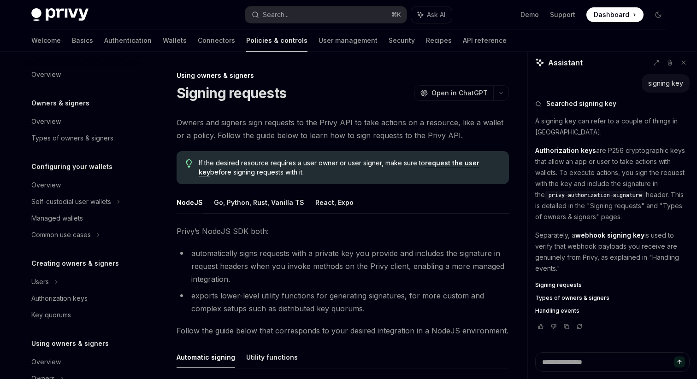 This screenshot has height=379, width=697. I want to click on div: Authorization keys, so click(59, 299).